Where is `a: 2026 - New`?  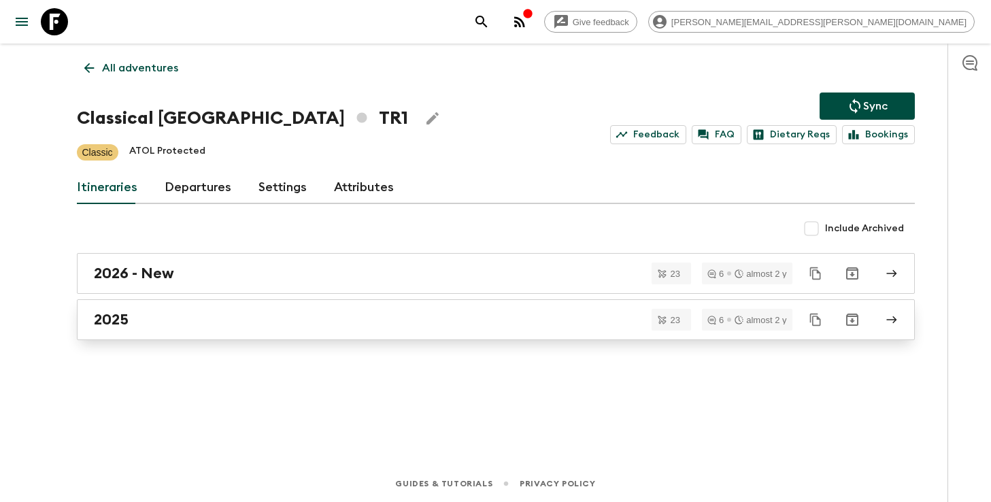 a: 2026 - New is located at coordinates (496, 273).